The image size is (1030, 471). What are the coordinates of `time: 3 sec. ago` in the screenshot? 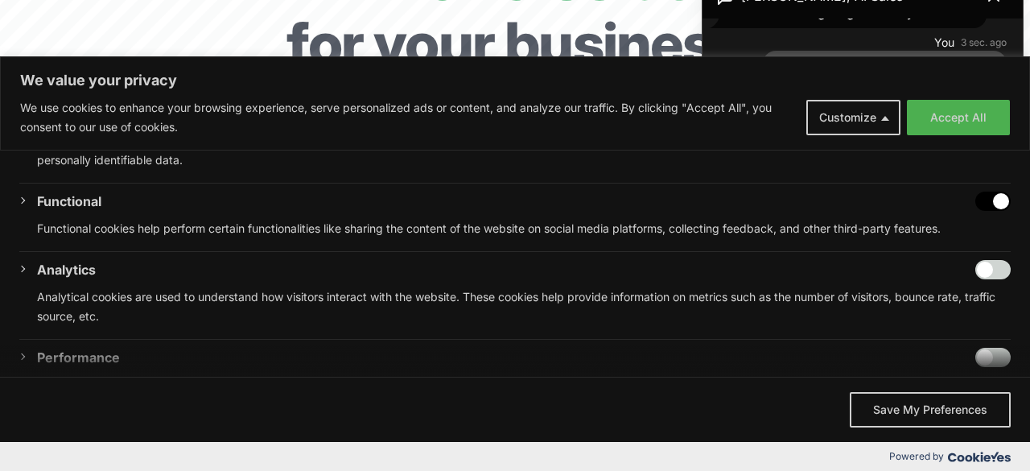 It's located at (983, 43).